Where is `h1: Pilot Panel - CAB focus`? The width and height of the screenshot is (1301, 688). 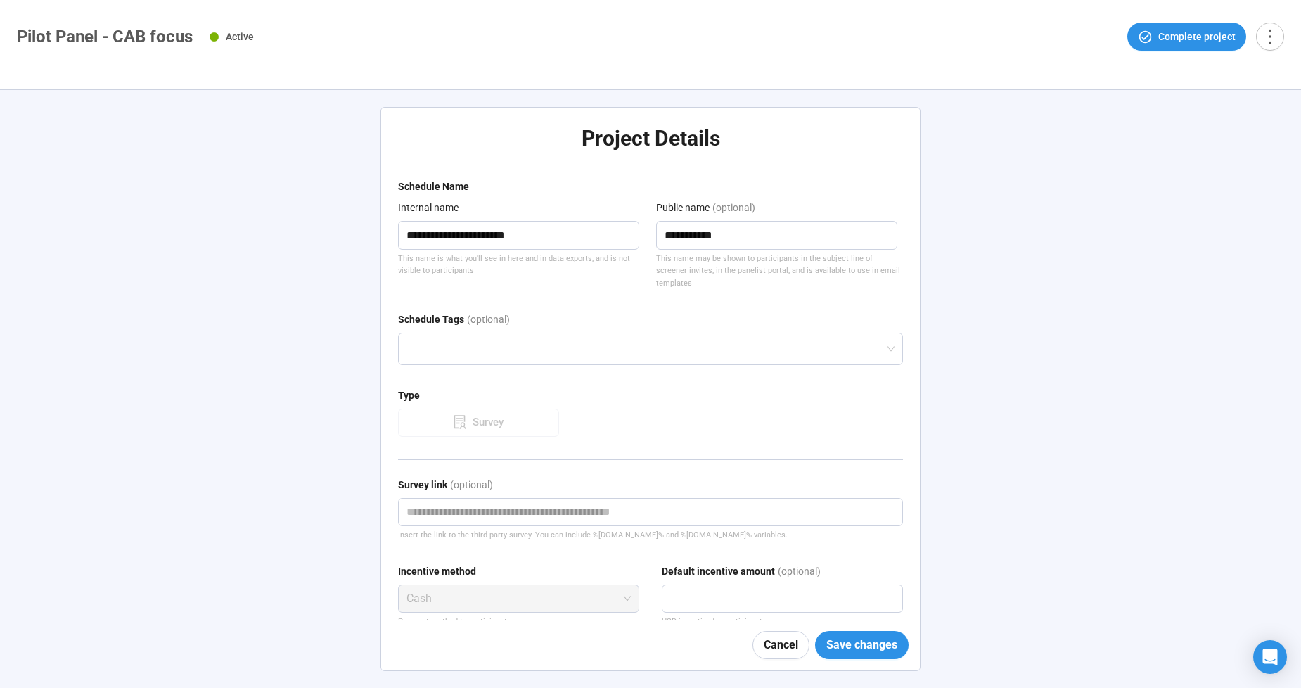 h1: Pilot Panel - CAB focus is located at coordinates (105, 37).